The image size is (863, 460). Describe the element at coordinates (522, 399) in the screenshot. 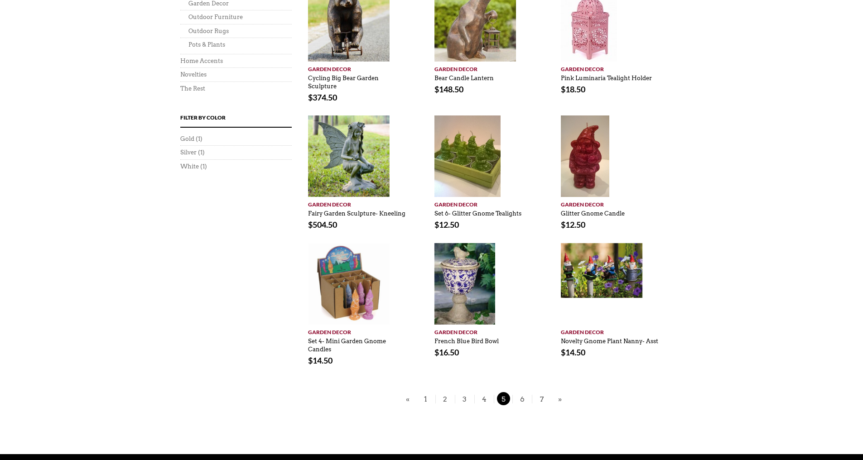

I see `a: 6` at that location.